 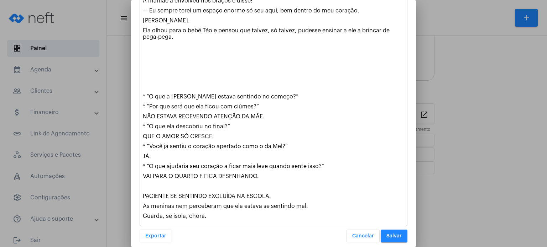 I want to click on span: Exportar, so click(x=156, y=236).